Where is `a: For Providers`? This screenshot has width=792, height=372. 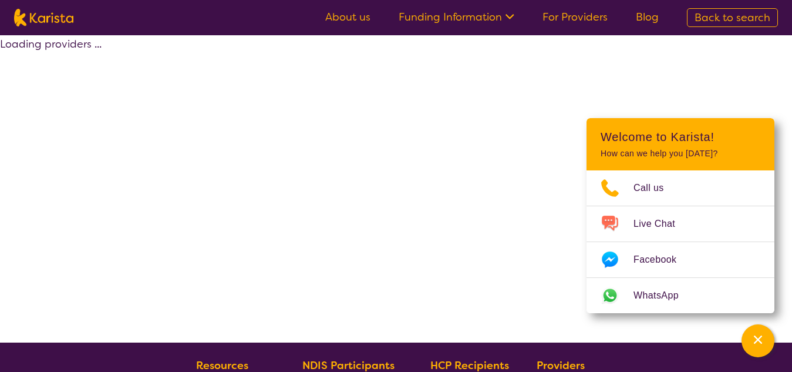
a: For Providers is located at coordinates (575, 17).